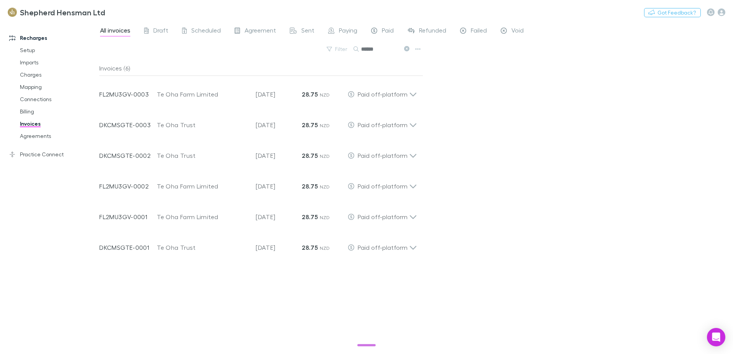  I want to click on a: Agreements, so click(58, 136).